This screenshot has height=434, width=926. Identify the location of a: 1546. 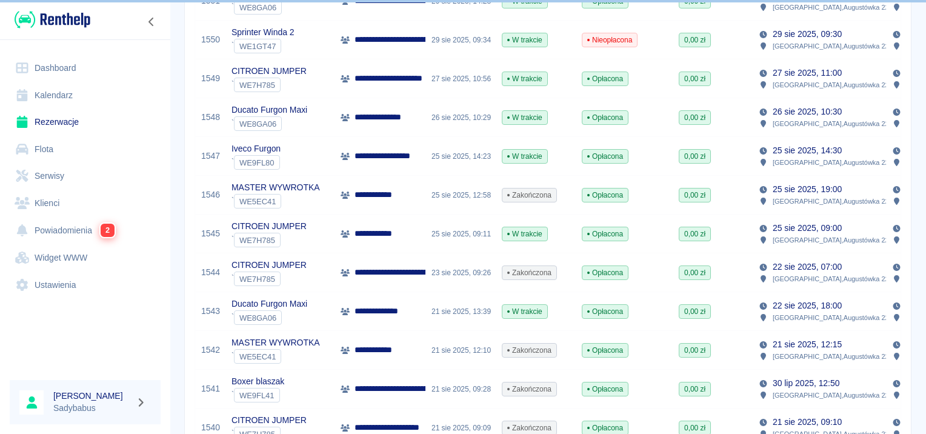
(210, 195).